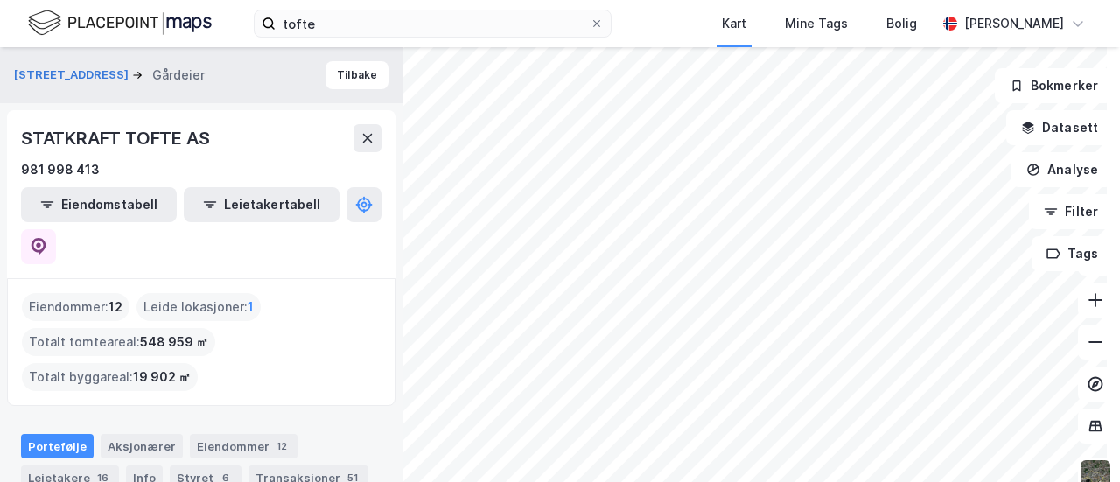  I want to click on button: Eiendomstabell, so click(99, 205).